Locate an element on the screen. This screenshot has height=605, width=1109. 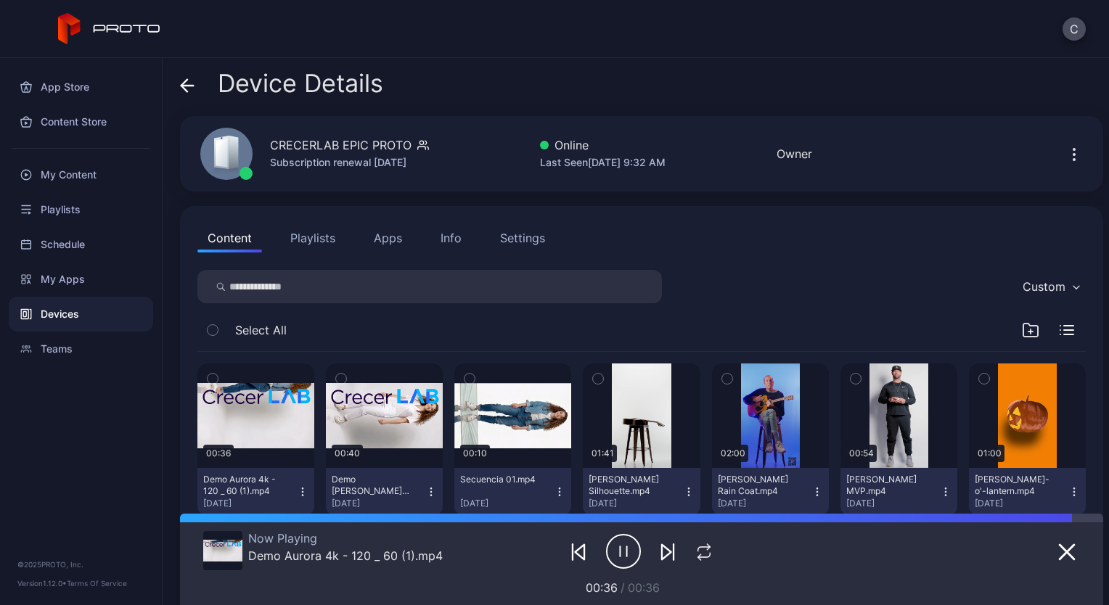
div: Teams is located at coordinates (81, 349).